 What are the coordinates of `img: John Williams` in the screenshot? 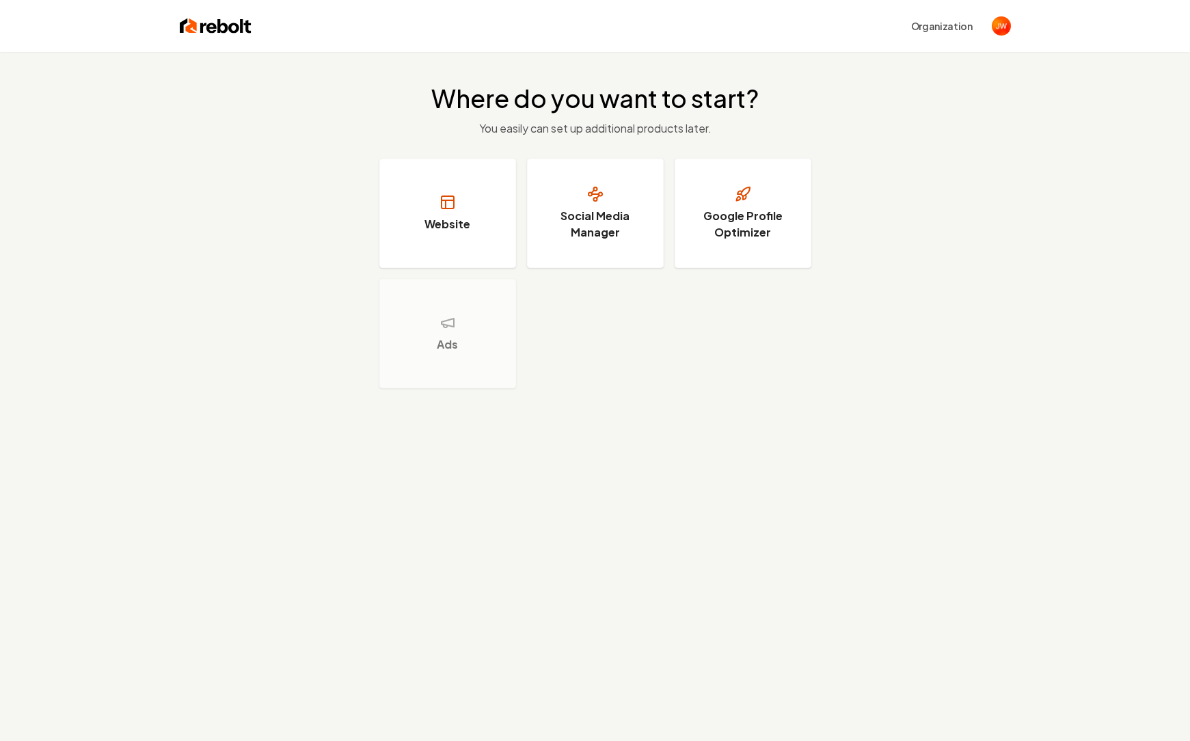 It's located at (1001, 26).